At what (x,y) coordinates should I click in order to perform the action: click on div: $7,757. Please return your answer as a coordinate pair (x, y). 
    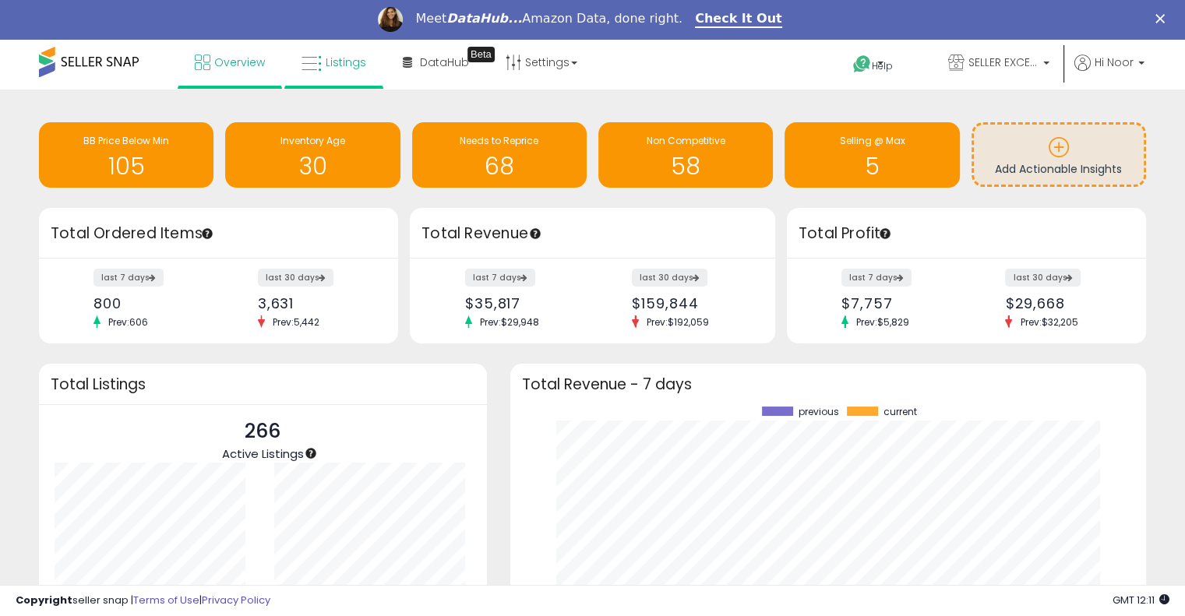
    Looking at the image, I should click on (898, 303).